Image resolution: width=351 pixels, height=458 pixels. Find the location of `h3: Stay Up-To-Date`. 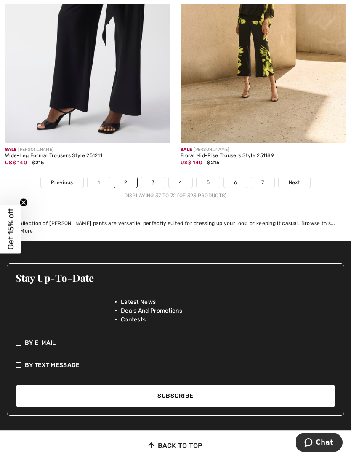

h3: Stay Up-To-Date is located at coordinates (176, 278).